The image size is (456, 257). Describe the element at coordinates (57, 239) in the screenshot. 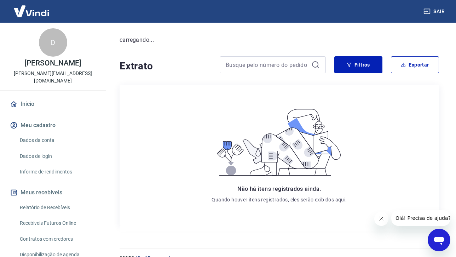

I see `a: Contratos com credores` at that location.